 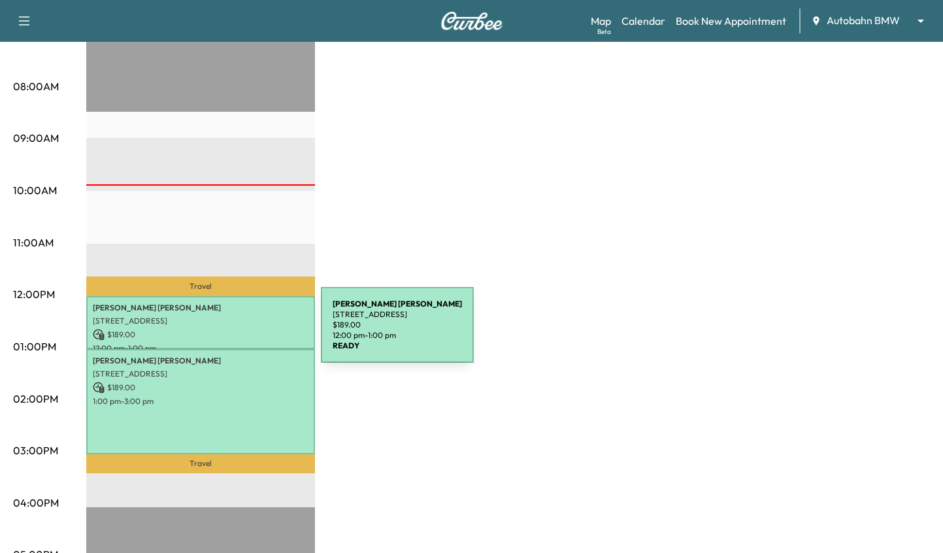 I want to click on div: Beta, so click(x=604, y=31).